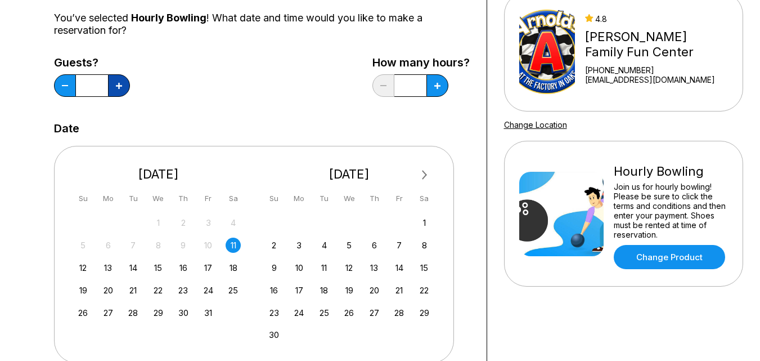 The image size is (760, 361). Describe the element at coordinates (324, 267) in the screenshot. I see `div: Choose Tuesday, November 11th, 2025` at that location.